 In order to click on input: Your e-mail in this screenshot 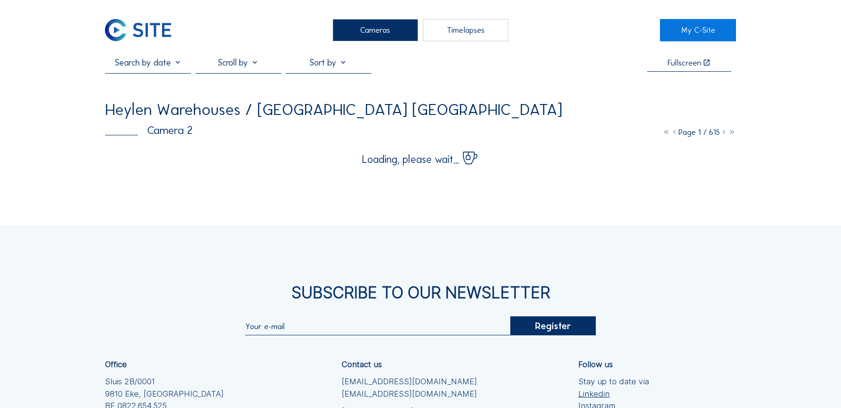, I will do `click(378, 326)`.